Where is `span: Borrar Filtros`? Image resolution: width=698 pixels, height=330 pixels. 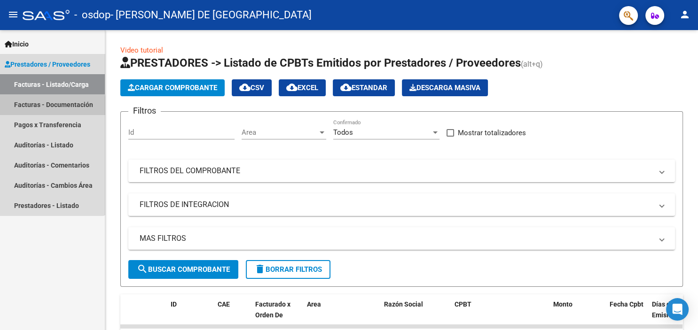 span: Borrar Filtros is located at coordinates (288, 270).